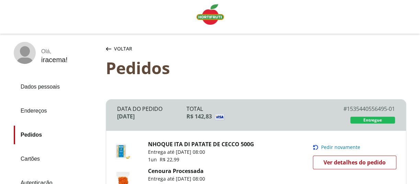  Describe the element at coordinates (154, 159) in the screenshot. I see `span: 1 un` at that location.